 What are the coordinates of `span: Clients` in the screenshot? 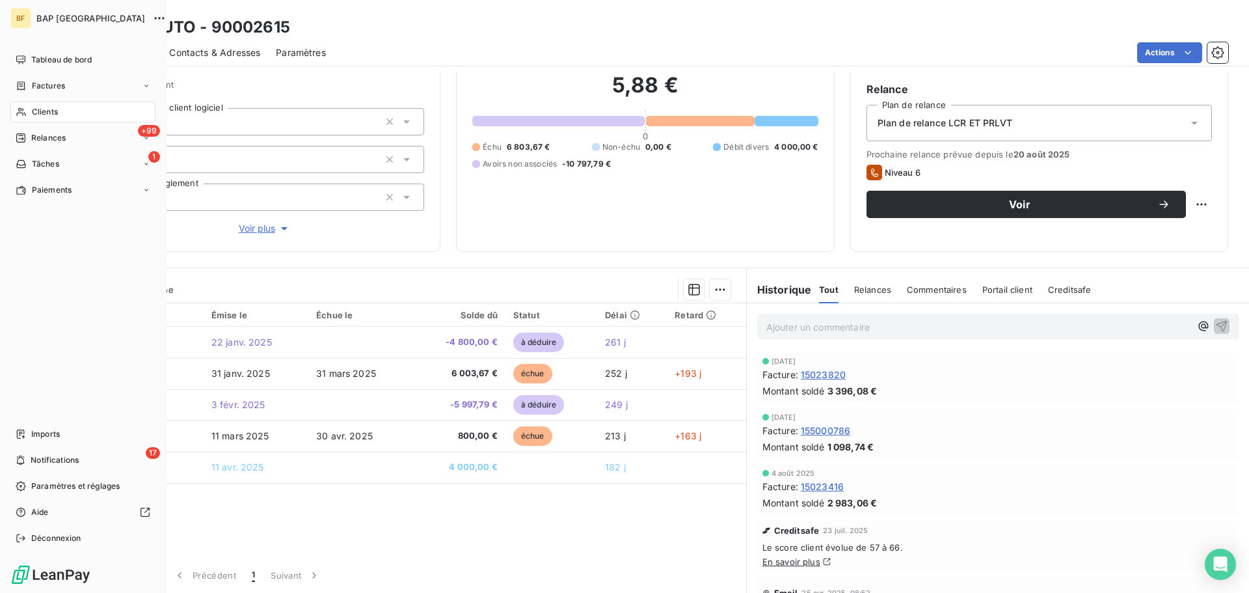 It's located at (45, 112).